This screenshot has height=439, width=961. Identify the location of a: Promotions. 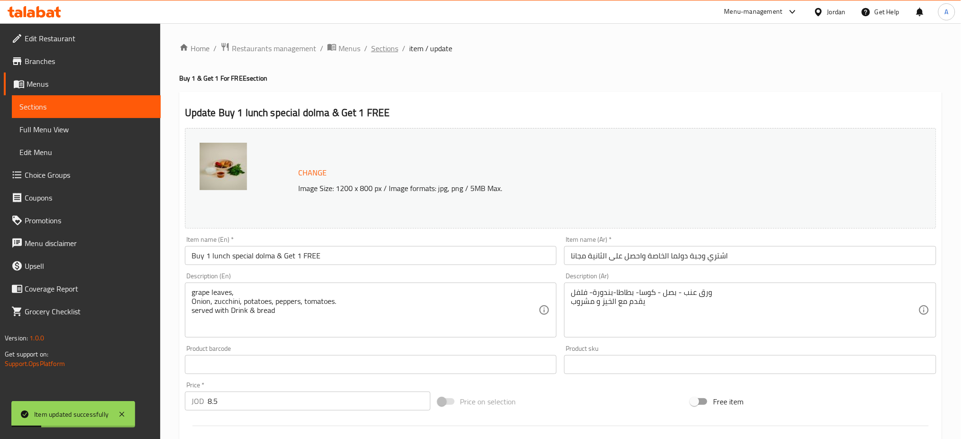
(82, 221).